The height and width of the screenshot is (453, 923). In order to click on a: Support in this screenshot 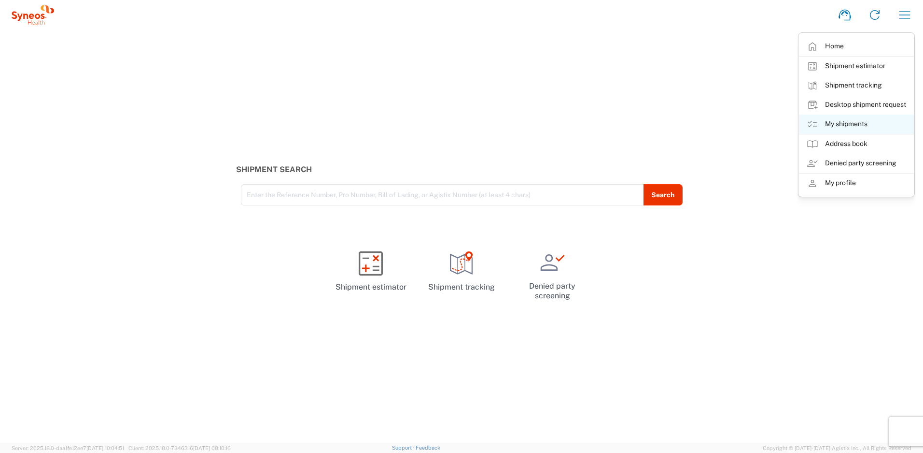, I will do `click(404, 447)`.